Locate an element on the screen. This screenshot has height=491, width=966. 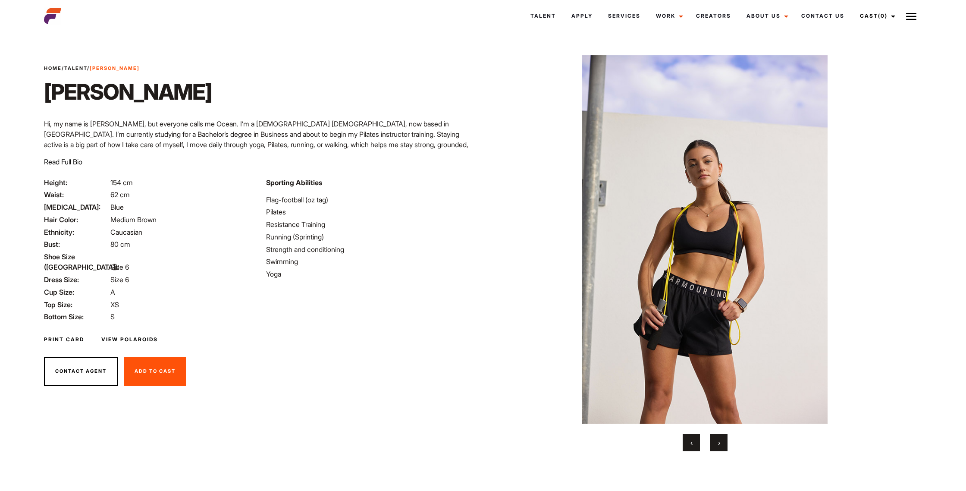
span: Hair Color: is located at coordinates (76, 219).